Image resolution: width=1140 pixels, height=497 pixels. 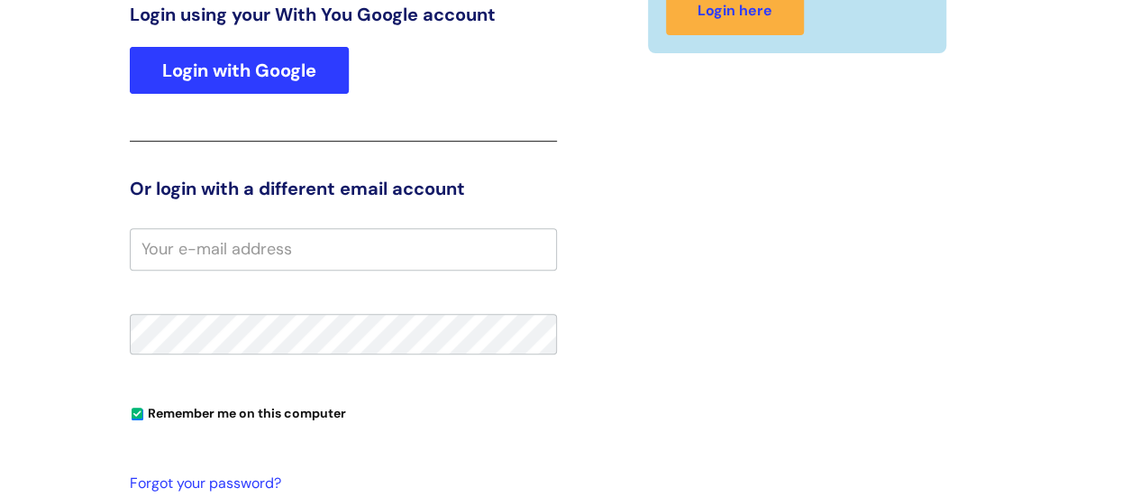 What do you see at coordinates (239, 70) in the screenshot?
I see `a: Login with Google` at bounding box center [239, 70].